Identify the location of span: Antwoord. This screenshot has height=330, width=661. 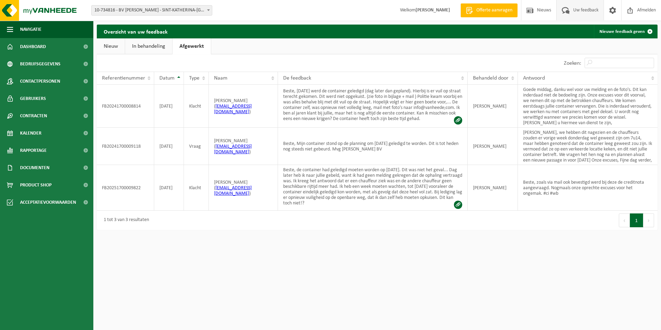
(534, 78).